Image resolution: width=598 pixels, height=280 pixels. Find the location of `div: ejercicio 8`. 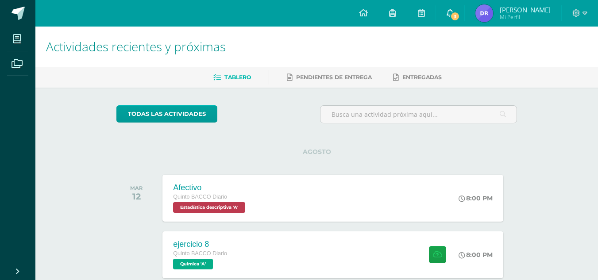

div: ejercicio 8 is located at coordinates (200, 244).